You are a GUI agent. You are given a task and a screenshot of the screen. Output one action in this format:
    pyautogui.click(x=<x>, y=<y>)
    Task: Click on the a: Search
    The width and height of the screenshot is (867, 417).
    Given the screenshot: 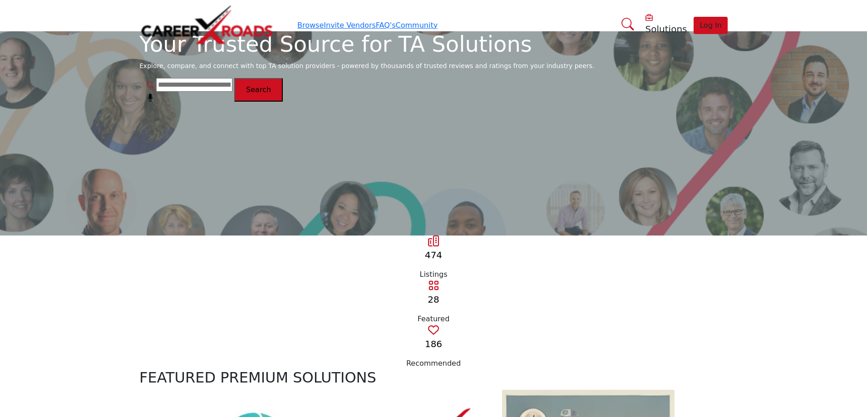 What is the action you would take?
    pyautogui.click(x=626, y=24)
    